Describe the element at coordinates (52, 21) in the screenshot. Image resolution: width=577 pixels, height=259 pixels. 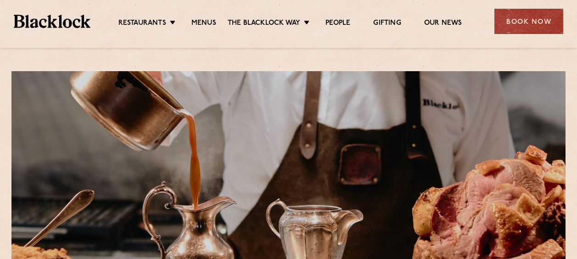
I see `img: BL_Textured_Logo-footer-cropped.svg` at that location.